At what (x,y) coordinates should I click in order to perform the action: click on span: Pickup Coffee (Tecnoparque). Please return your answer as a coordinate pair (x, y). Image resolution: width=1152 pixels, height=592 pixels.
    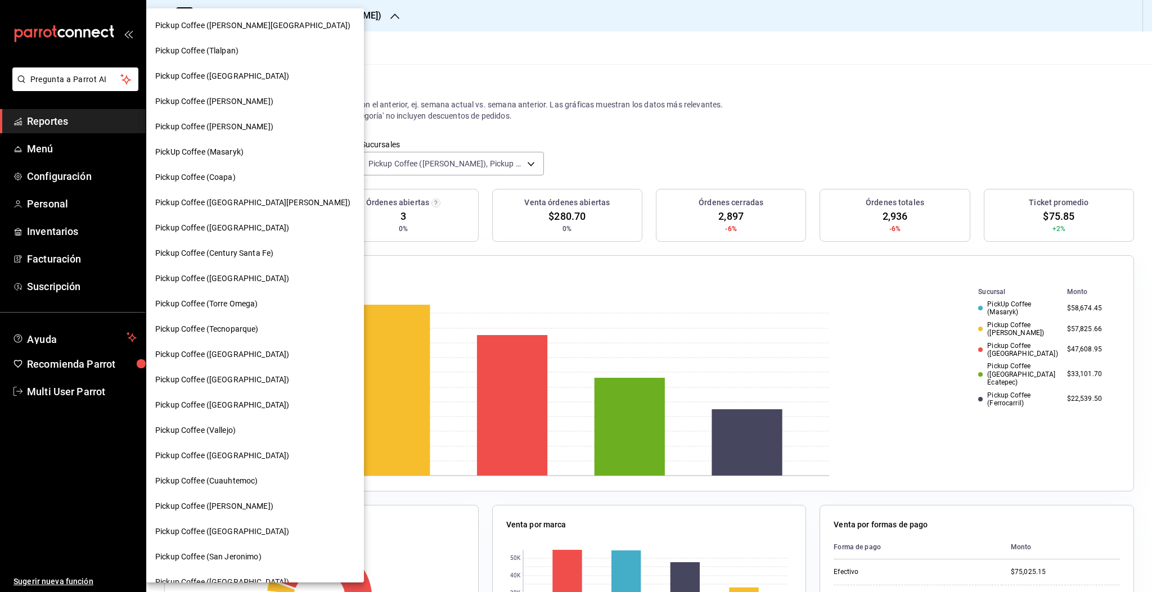
    Looking at the image, I should click on (207, 329).